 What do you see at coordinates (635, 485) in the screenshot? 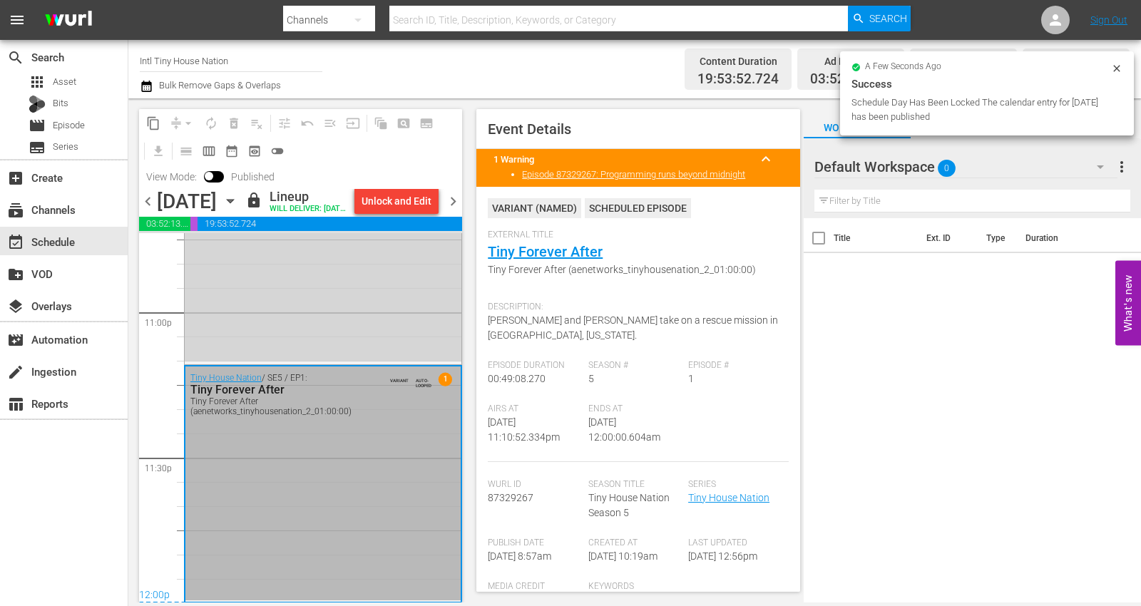
I see `span: Season Title` at bounding box center [635, 485].